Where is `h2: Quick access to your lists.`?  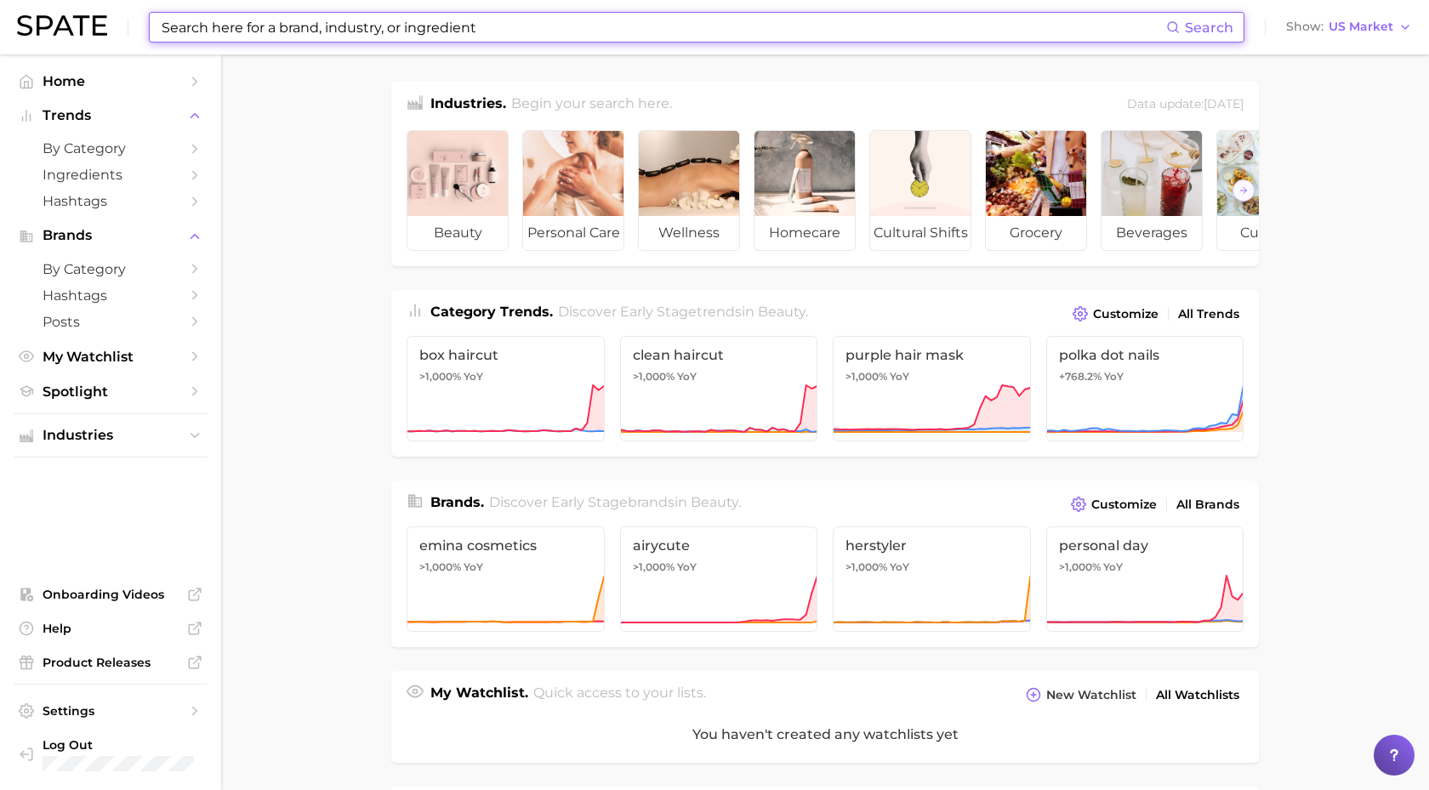 h2: Quick access to your lists. is located at coordinates (619, 695).